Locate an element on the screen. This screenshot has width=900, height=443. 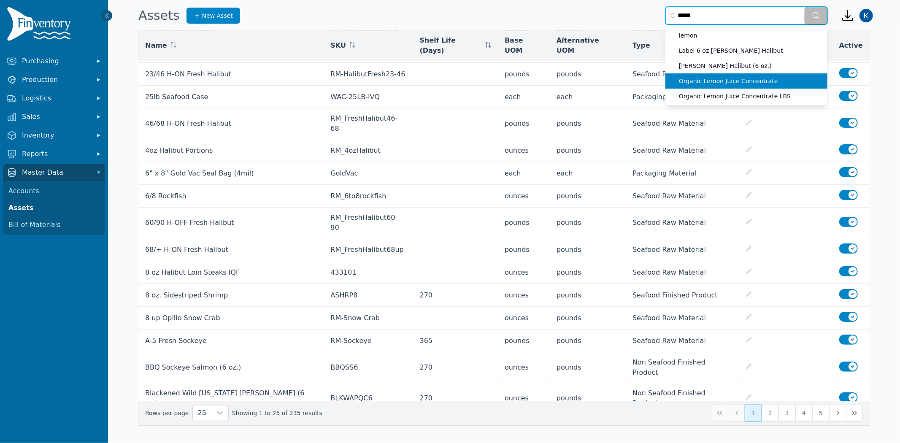
span: Sales is located at coordinates (56, 117).